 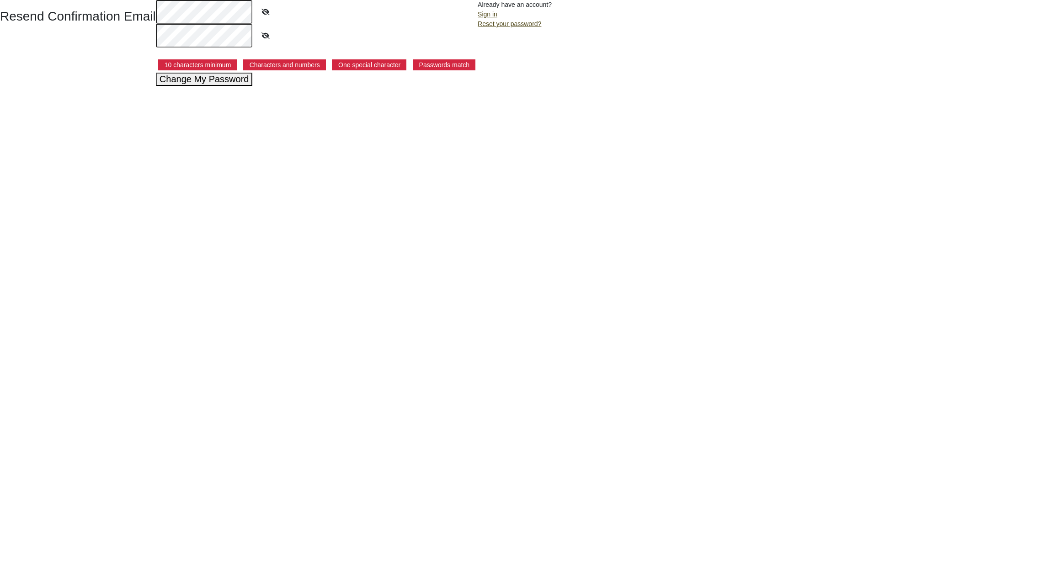 What do you see at coordinates (284, 65) in the screenshot?
I see `p: Characters and numbers` at bounding box center [284, 65].